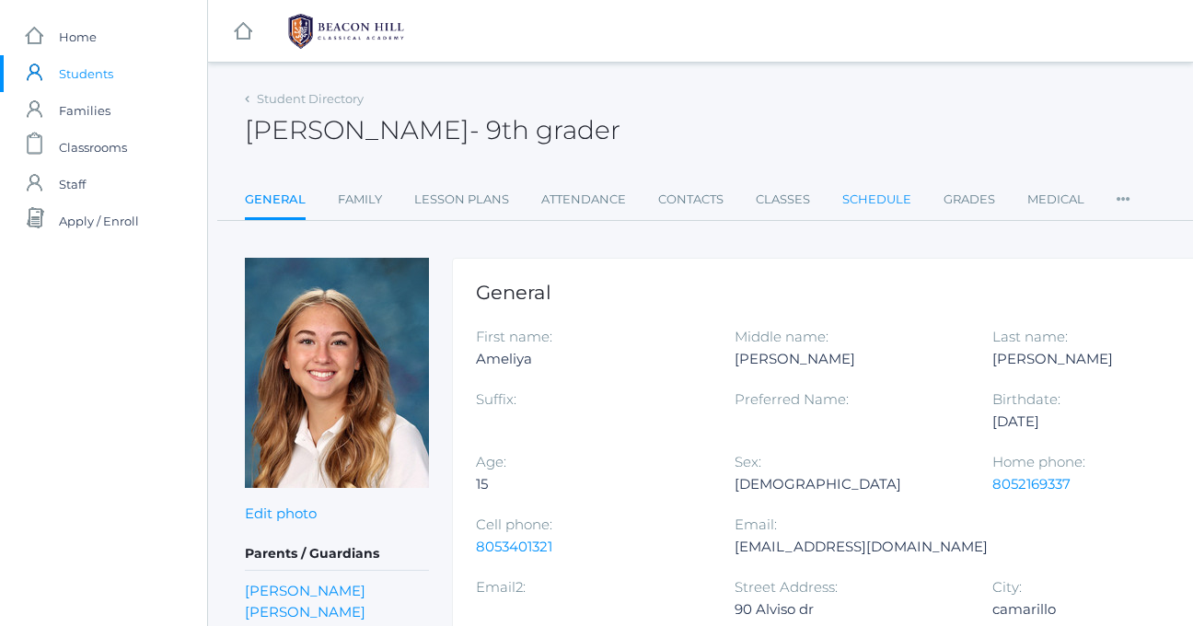 The height and width of the screenshot is (626, 1193). Describe the element at coordinates (360, 200) in the screenshot. I see `a: Family` at that location.